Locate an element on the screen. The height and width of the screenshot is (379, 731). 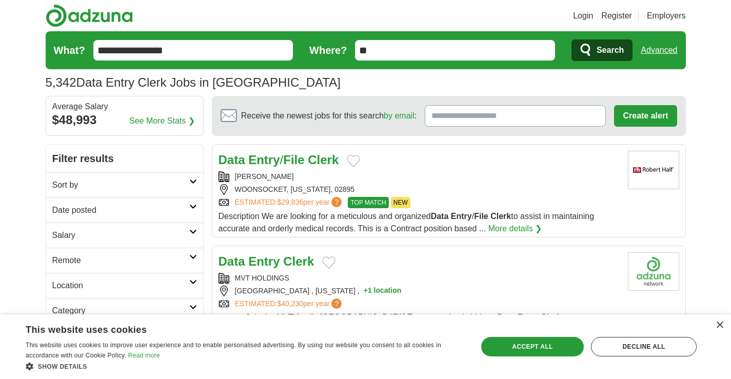
a: Date posted is located at coordinates (125, 210).